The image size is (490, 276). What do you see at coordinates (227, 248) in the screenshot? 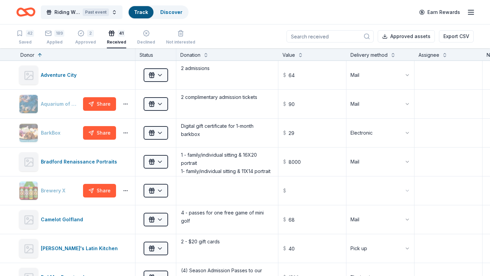
I see `textarea: 2 - $20 gift cards` at bounding box center [227, 248].